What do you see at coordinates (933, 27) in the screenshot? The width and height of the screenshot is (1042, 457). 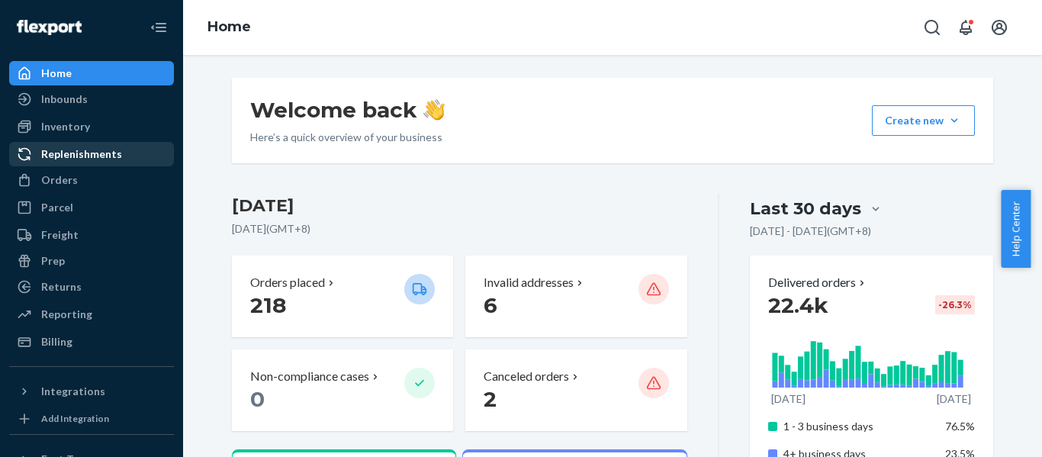 I see `button: Open Search Box` at bounding box center [933, 27].